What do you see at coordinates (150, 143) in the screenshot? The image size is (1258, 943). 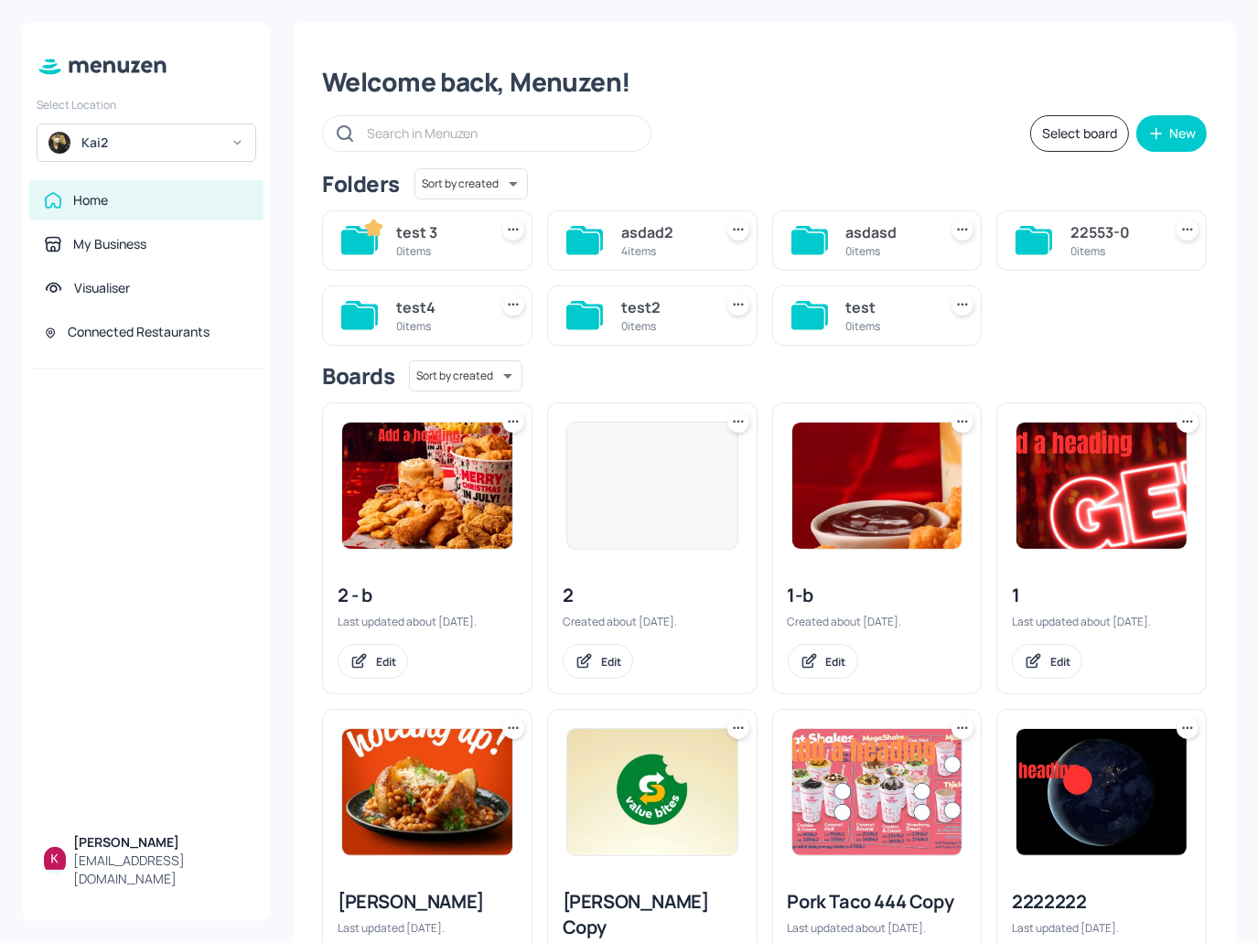 I see `div: Kai2` at bounding box center [150, 143].